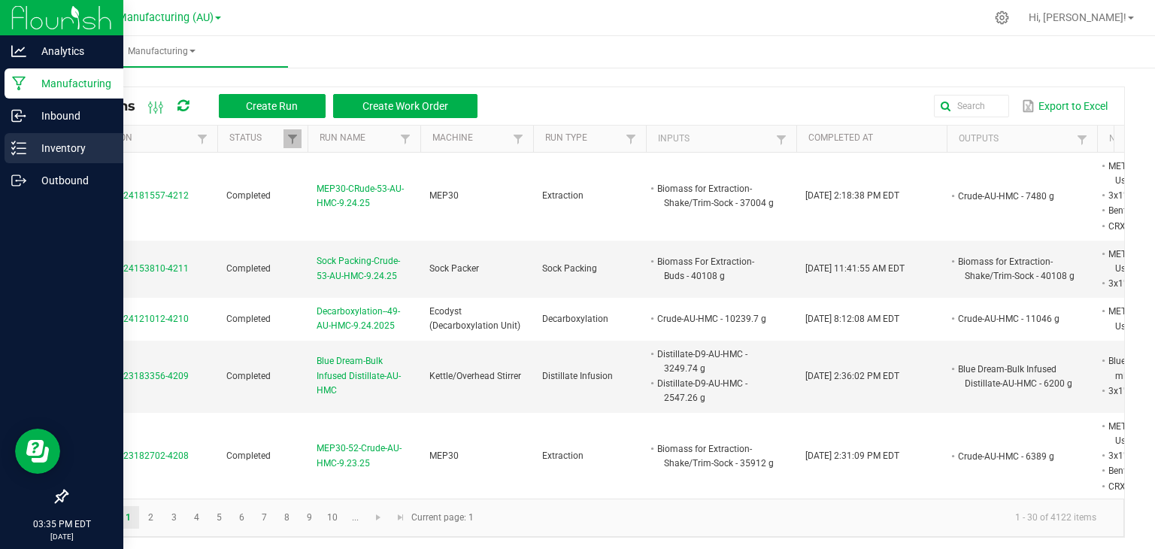  What do you see at coordinates (405, 106) in the screenshot?
I see `span: Create Work Order` at bounding box center [405, 106].